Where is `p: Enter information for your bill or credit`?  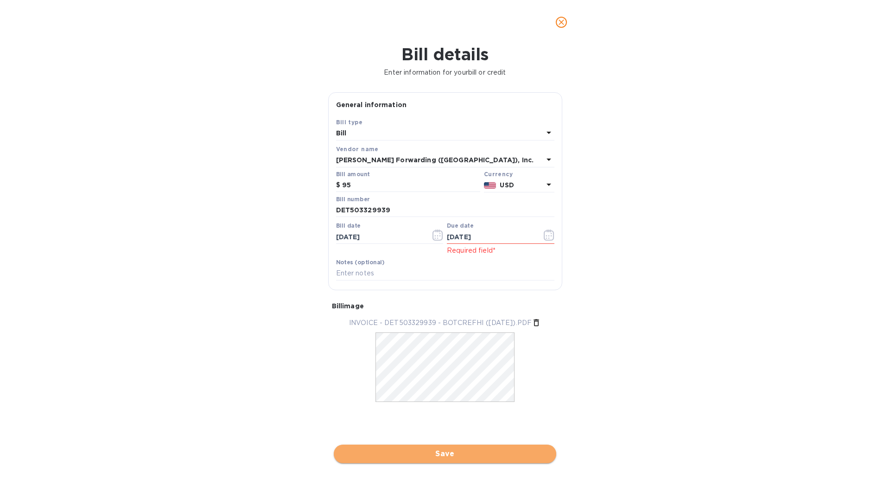 p: Enter information for your bill or credit is located at coordinates (445, 72).